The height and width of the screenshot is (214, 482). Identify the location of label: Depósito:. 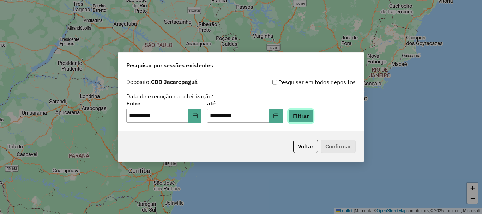
(162, 82).